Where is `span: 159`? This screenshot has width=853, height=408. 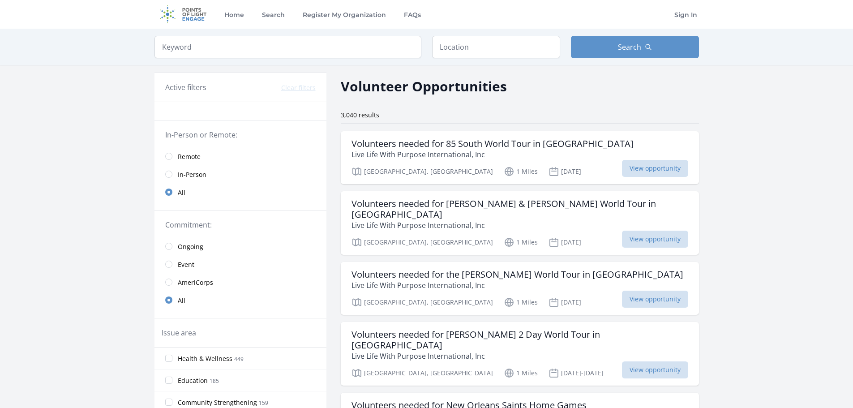
span: 159 is located at coordinates (263, 402).